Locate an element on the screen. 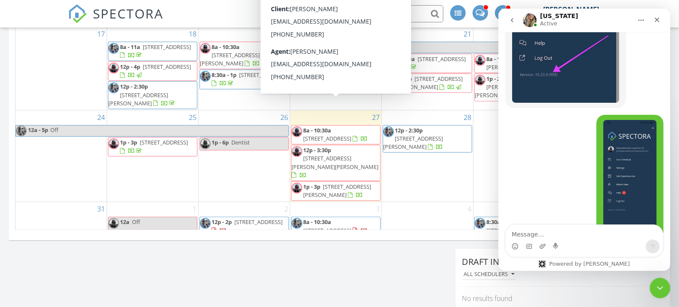 This screenshot has width=679, height=307. div: Close is located at coordinates (159, 11).